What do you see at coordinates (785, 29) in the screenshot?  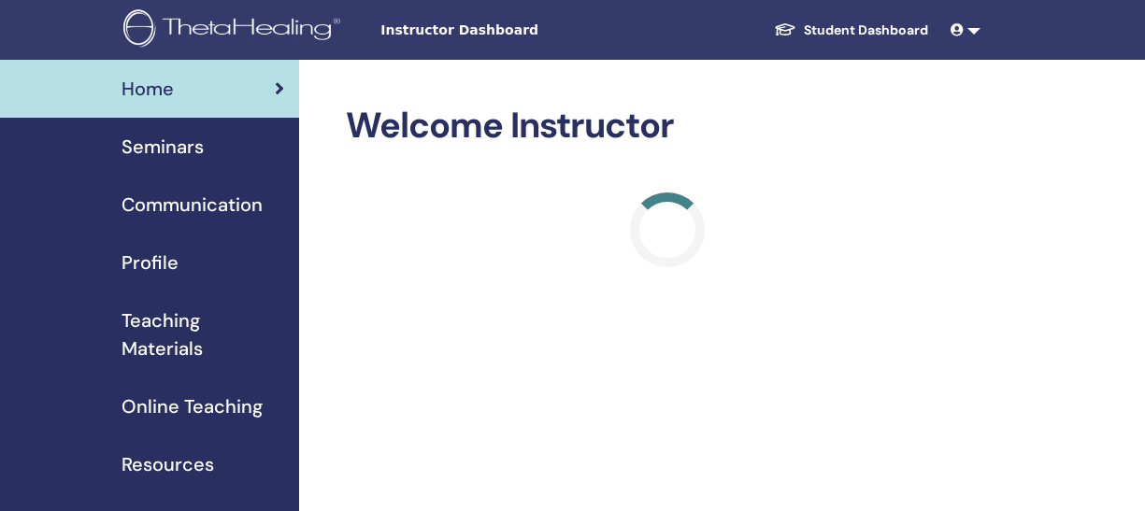 I see `img: graduation-cap-white.svg` at bounding box center [785, 29].